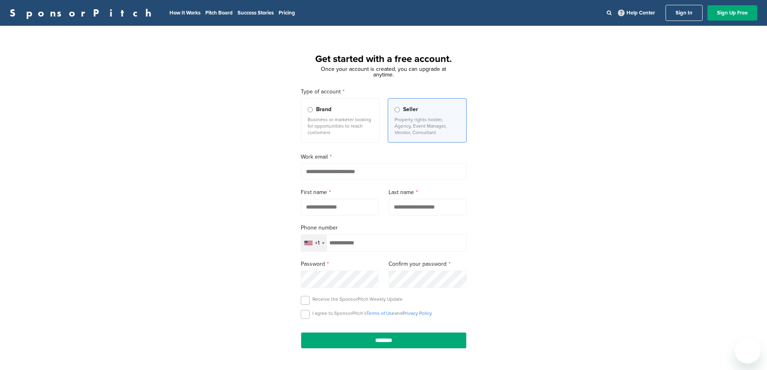 This screenshot has width=767, height=370. What do you see at coordinates (383, 72) in the screenshot?
I see `span: Once your account is created, you can upgrade at anytime.` at bounding box center [383, 72].